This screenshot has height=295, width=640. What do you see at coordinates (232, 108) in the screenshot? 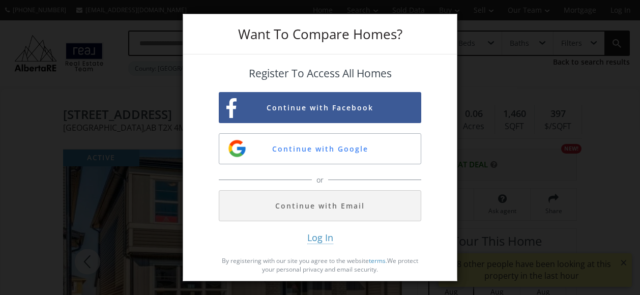
I see `img: facebook-sign-up` at bounding box center [232, 108].